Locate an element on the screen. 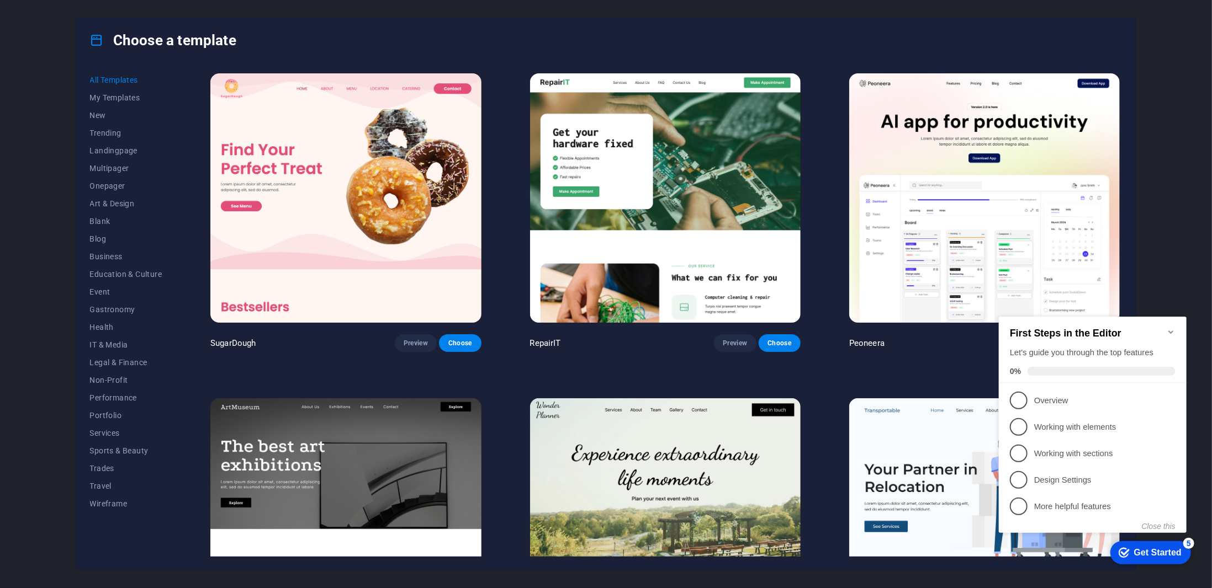 The image size is (1212, 588). span: Portfolio is located at coordinates (126, 416).